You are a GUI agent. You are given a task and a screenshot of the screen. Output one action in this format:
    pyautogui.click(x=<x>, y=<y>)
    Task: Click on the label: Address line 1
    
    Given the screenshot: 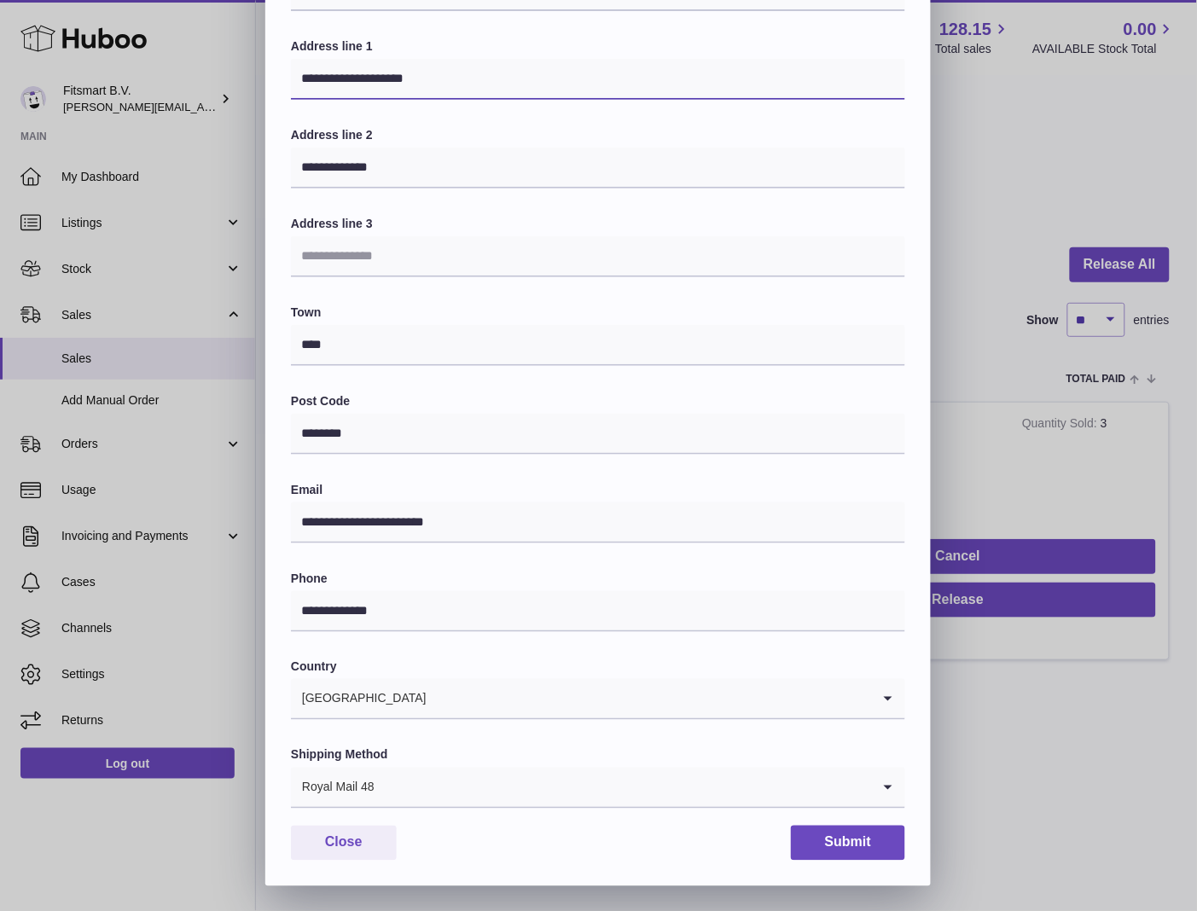 What is the action you would take?
    pyautogui.click(x=598, y=46)
    